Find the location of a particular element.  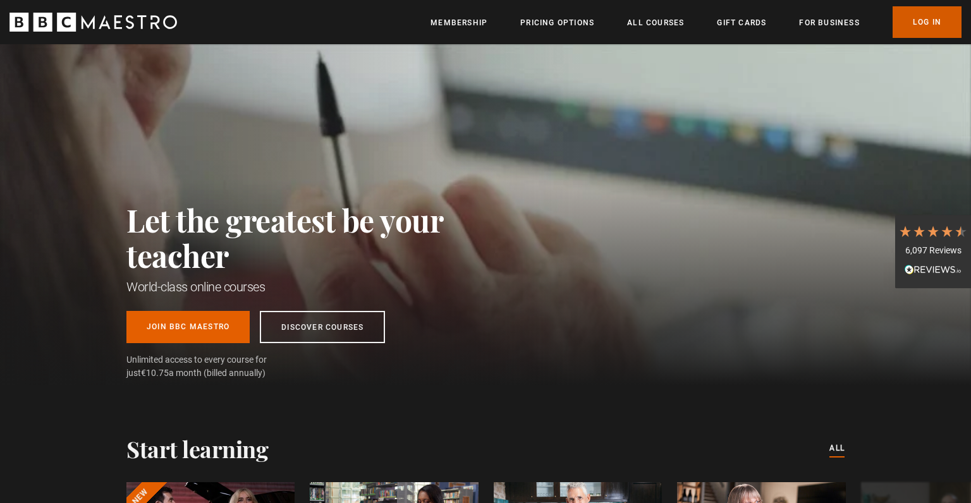

a: Log In is located at coordinates (927, 22).